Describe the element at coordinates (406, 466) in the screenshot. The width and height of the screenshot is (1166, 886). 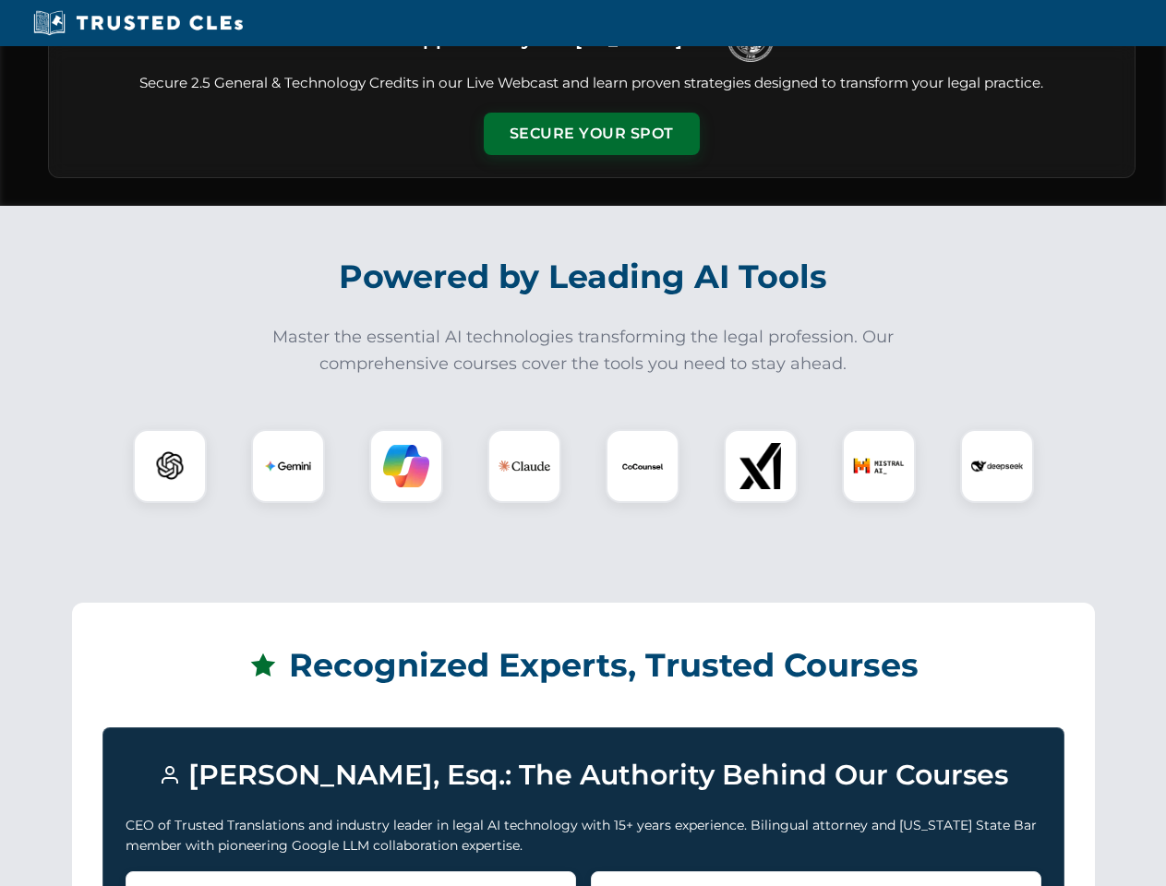
I see `img: Copilot Logo` at that location.